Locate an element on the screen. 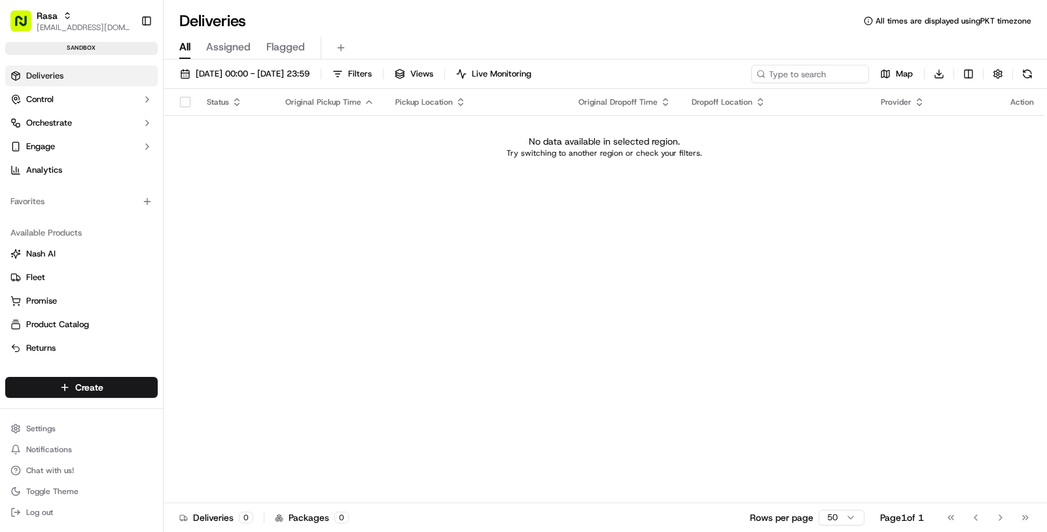 This screenshot has width=1047, height=532. span: Deliveries is located at coordinates (44, 76).